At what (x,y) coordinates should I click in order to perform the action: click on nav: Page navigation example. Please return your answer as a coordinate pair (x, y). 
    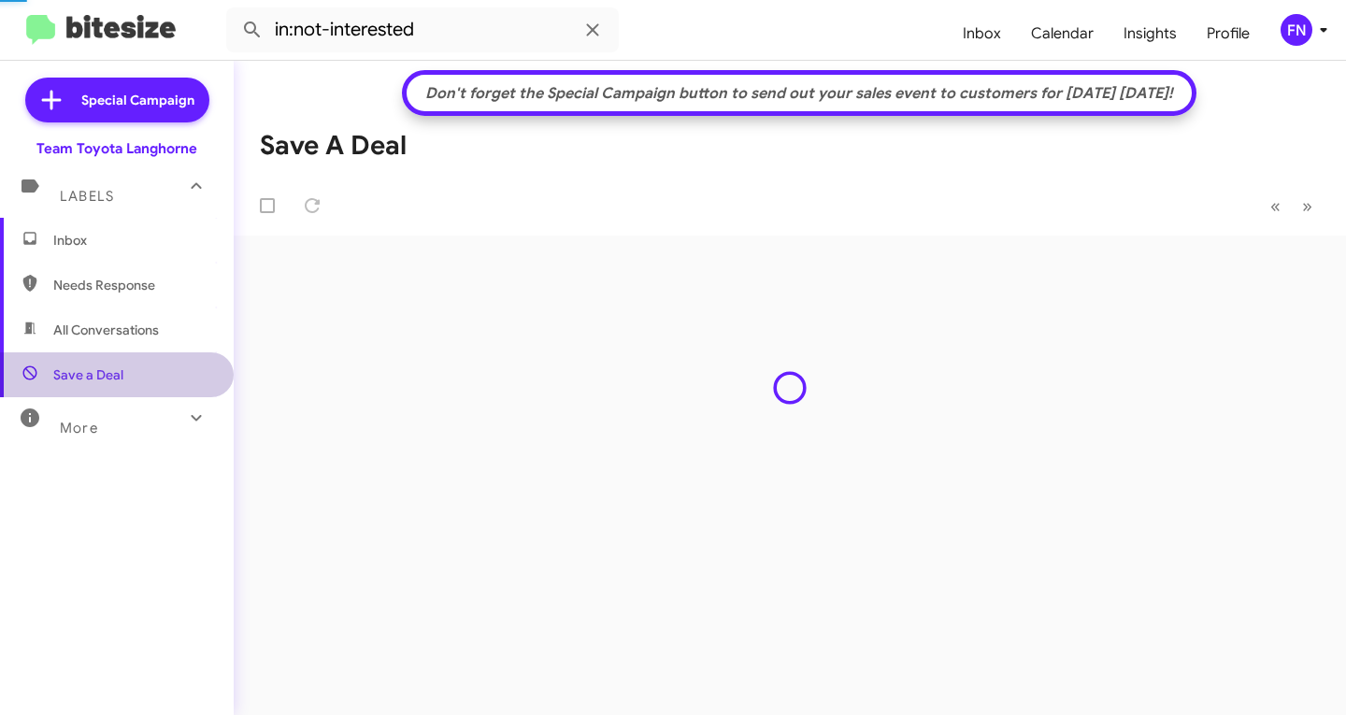
    Looking at the image, I should click on (1292, 206).